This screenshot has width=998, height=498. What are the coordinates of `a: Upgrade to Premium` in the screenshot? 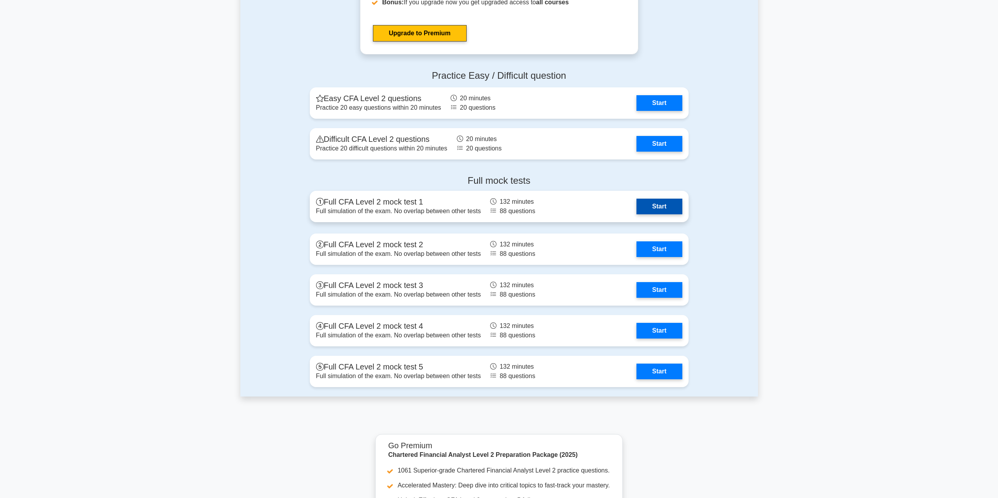 It's located at (420, 33).